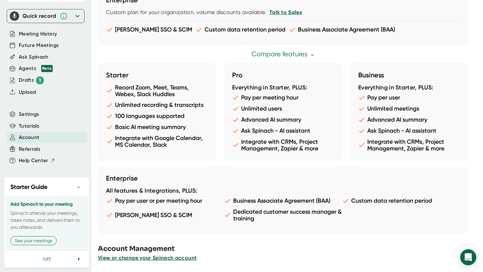 This screenshot has height=272, width=483. I want to click on a: Compare features, so click(283, 54).